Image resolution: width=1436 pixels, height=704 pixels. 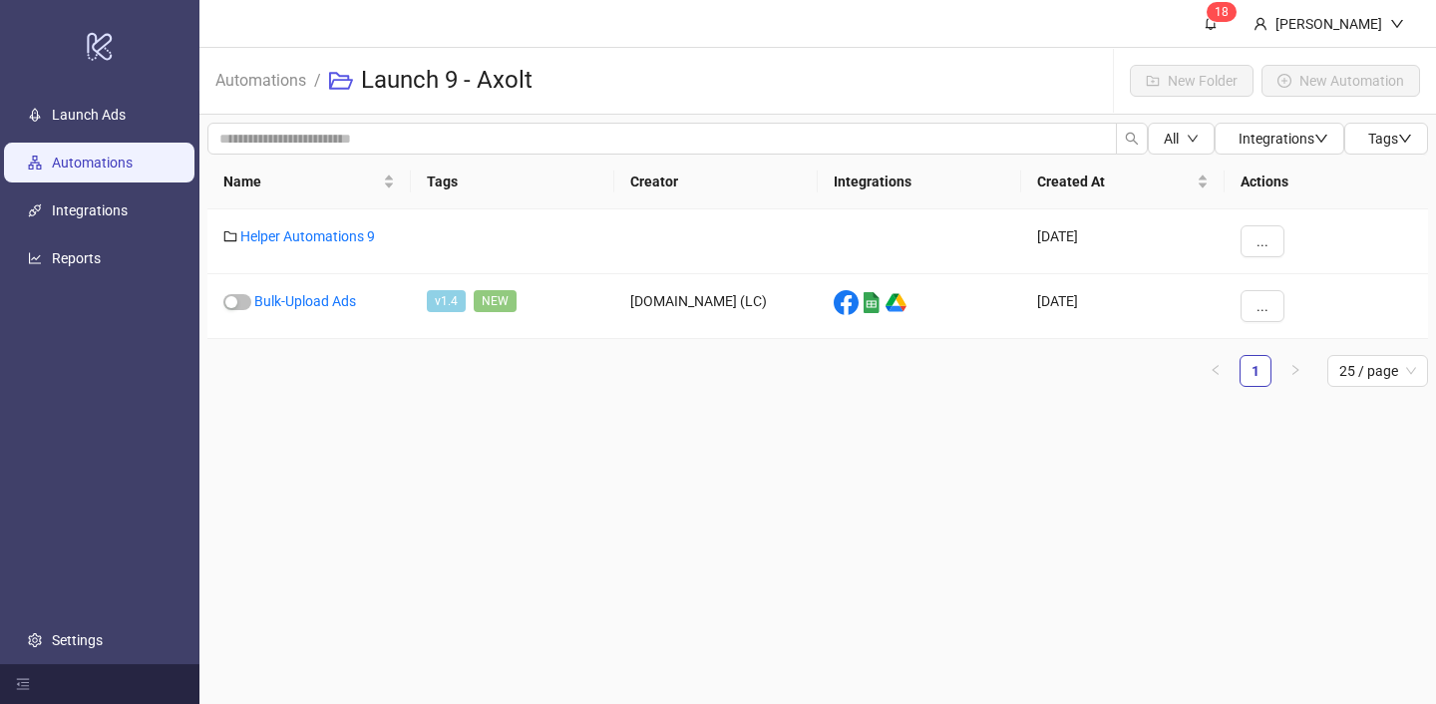 What do you see at coordinates (1326, 181) in the screenshot?
I see `th: Actions` at bounding box center [1326, 181].